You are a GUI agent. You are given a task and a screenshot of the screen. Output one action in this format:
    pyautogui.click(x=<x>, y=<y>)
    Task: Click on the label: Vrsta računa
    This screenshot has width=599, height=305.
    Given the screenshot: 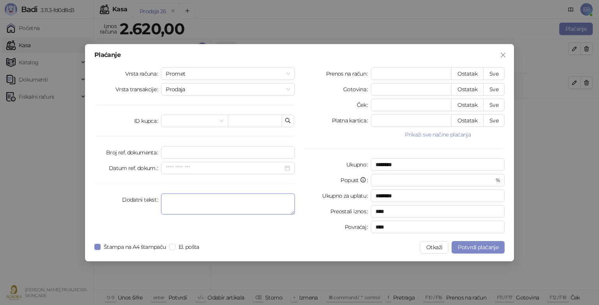 What is the action you would take?
    pyautogui.click(x=143, y=74)
    